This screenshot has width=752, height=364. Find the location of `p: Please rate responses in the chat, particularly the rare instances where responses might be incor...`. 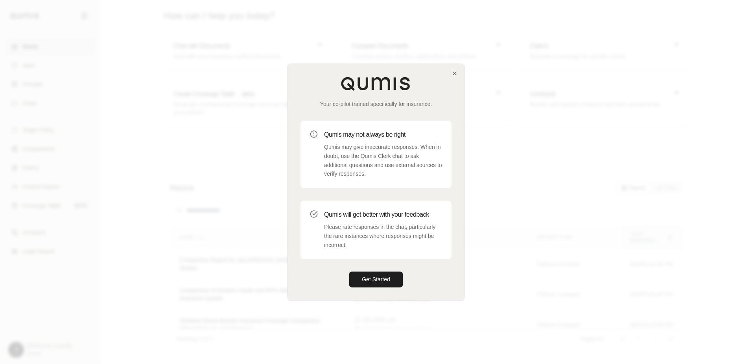

p: Please rate responses in the chat, particularly the rare instances where responses might be incor... is located at coordinates (383, 236).